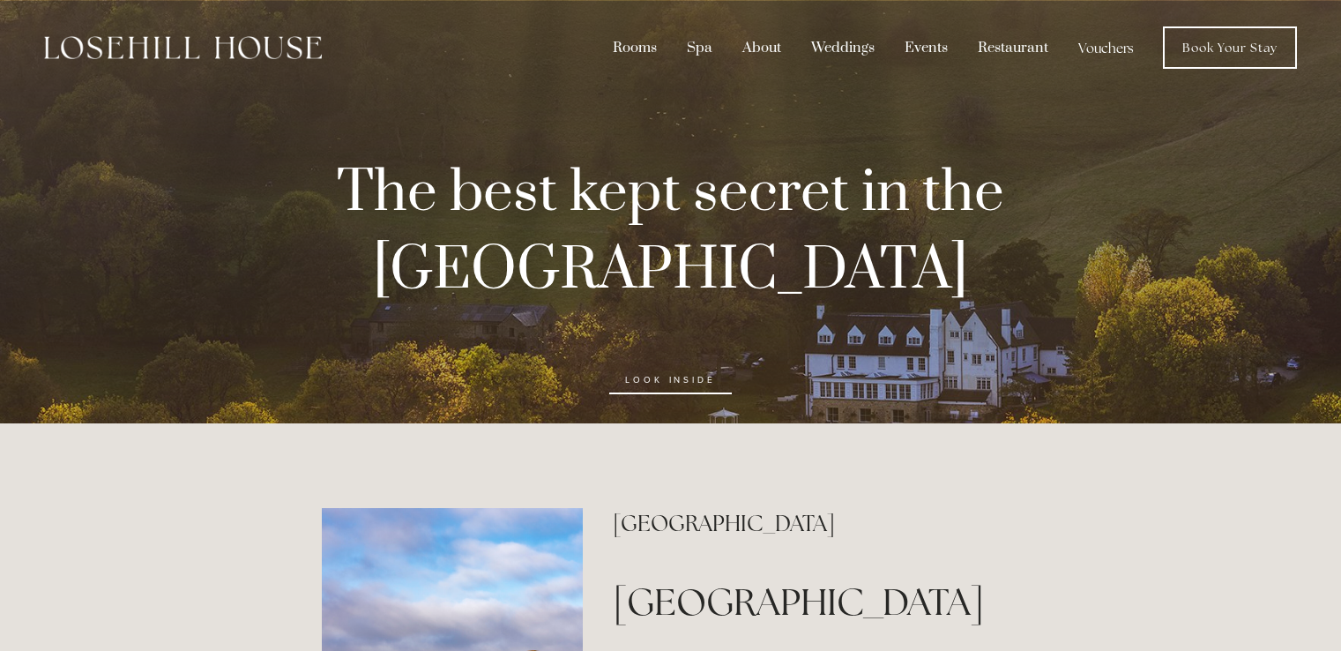 The image size is (1341, 651). What do you see at coordinates (1105, 48) in the screenshot?
I see `a: Vouchers` at bounding box center [1105, 48].